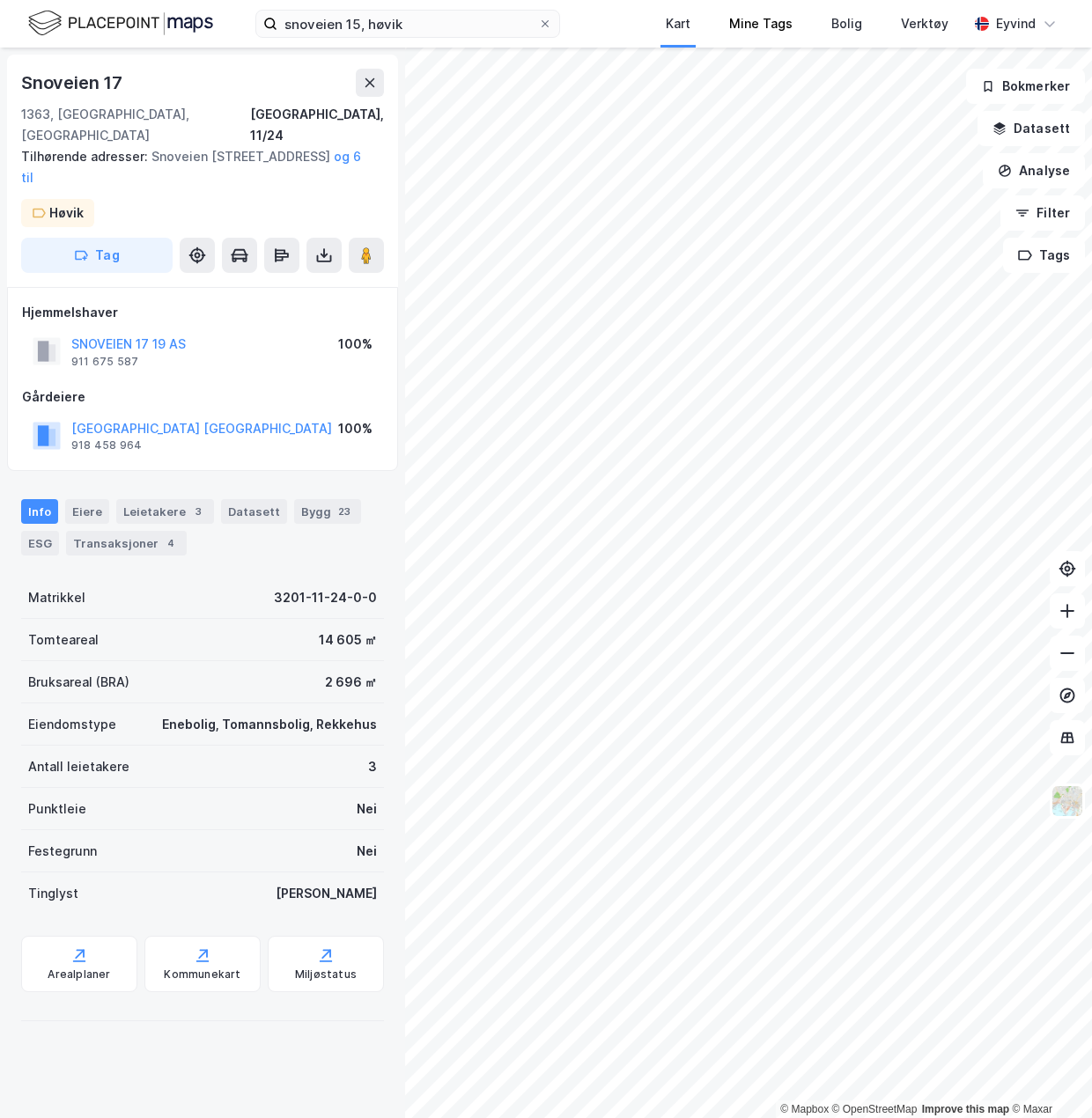  What do you see at coordinates (87, 512) in the screenshot?
I see `div: Eiere` at bounding box center [87, 512].